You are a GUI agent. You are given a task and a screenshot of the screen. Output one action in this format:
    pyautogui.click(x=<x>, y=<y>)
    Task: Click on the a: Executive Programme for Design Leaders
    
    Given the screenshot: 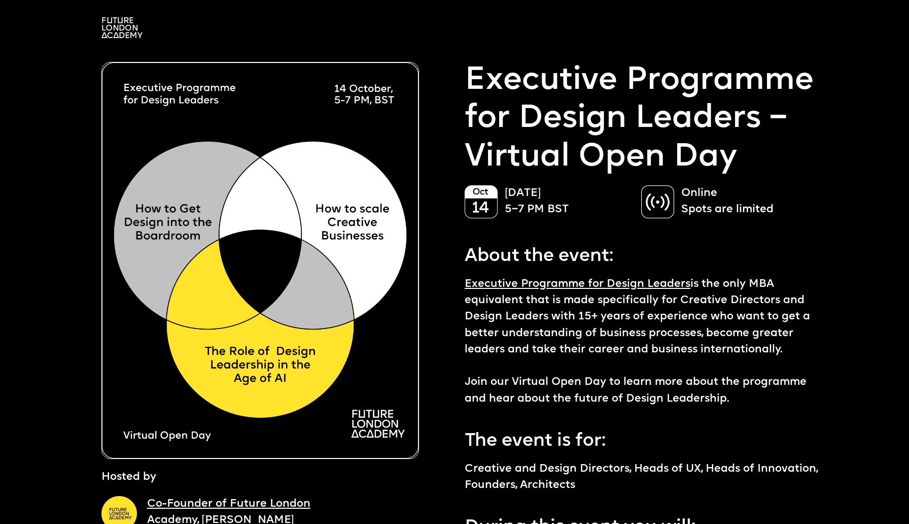 What is the action you would take?
    pyautogui.click(x=577, y=284)
    